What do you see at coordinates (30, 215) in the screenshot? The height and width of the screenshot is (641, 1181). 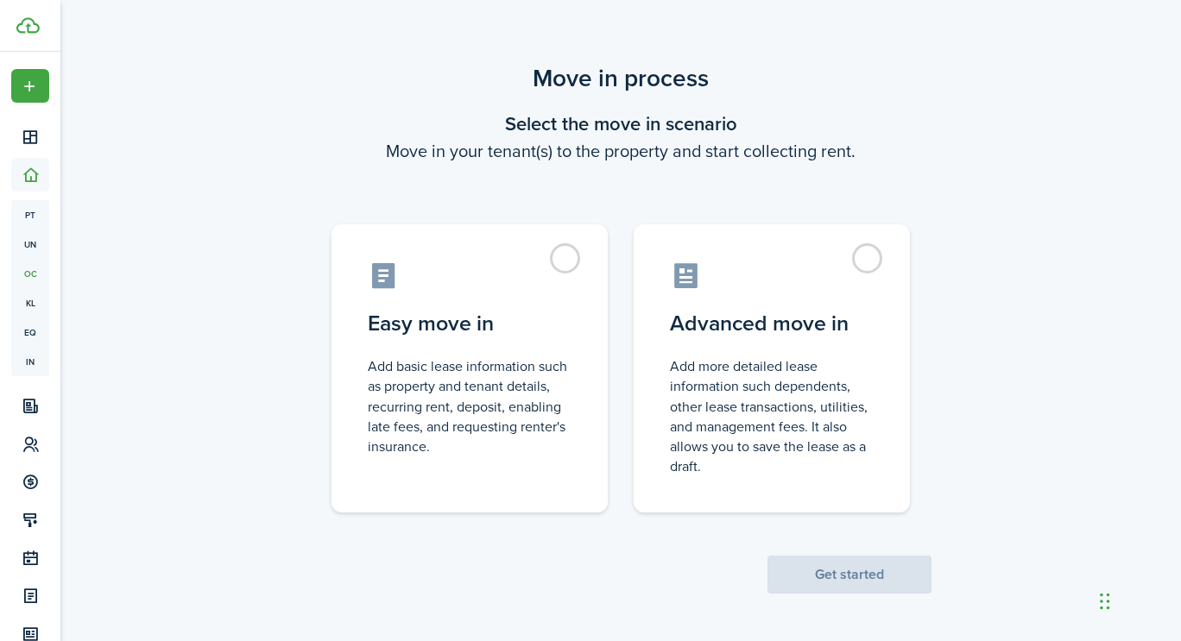 I see `span: pt` at bounding box center [30, 215].